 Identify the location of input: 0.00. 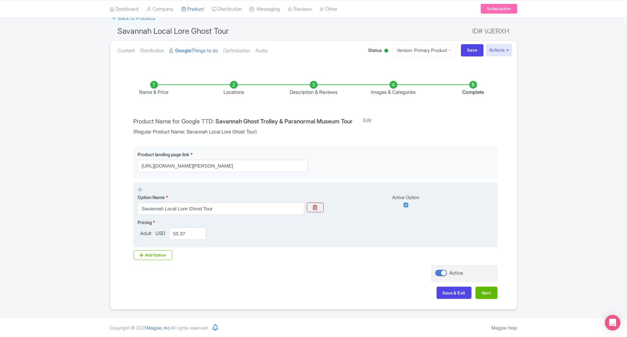
(187, 233).